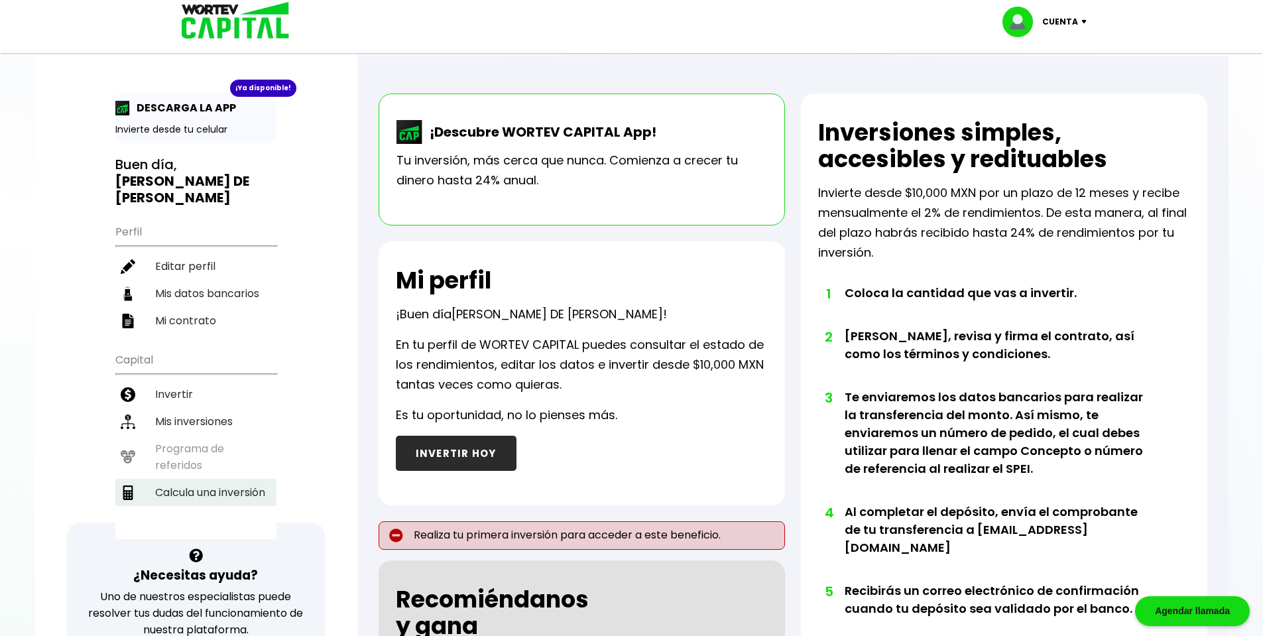 The height and width of the screenshot is (636, 1263). I want to click on img: calculadora-icon.17d418c4.svg, so click(128, 493).